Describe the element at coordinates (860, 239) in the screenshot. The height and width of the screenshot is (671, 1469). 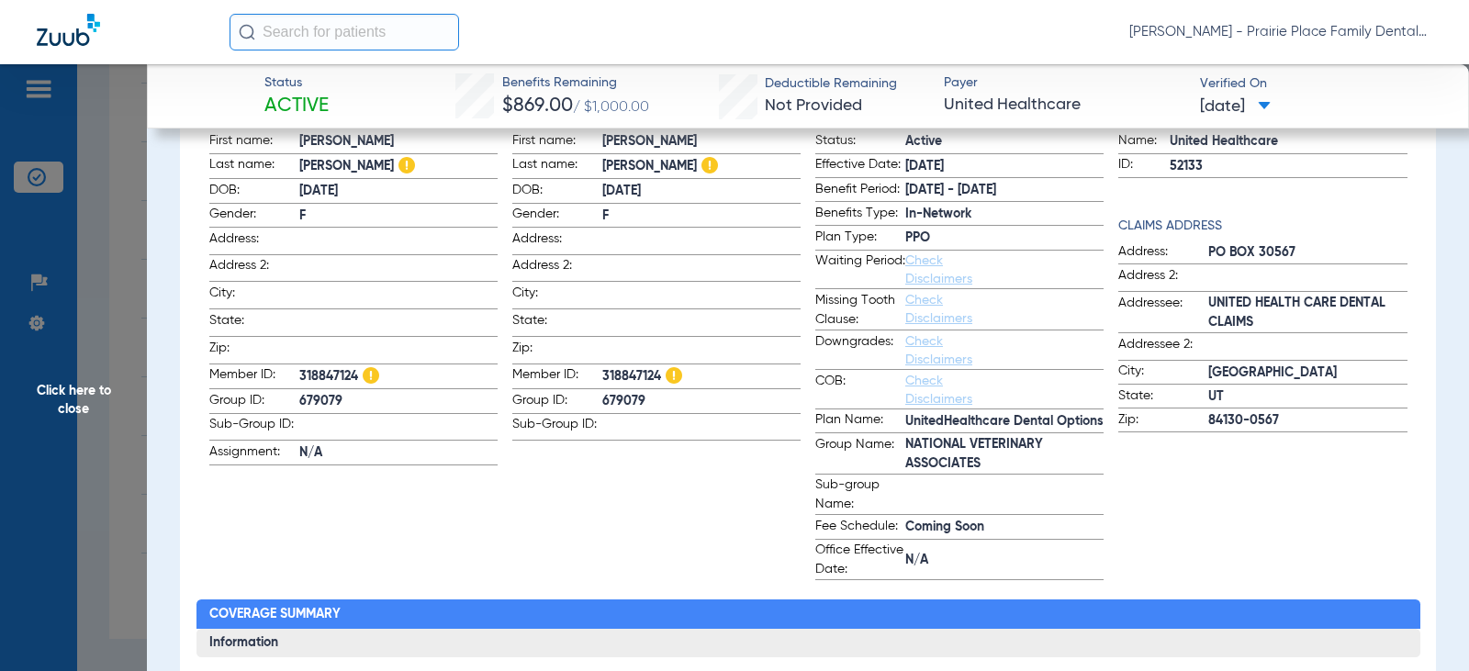
I see `span: Plan Type:` at that location.